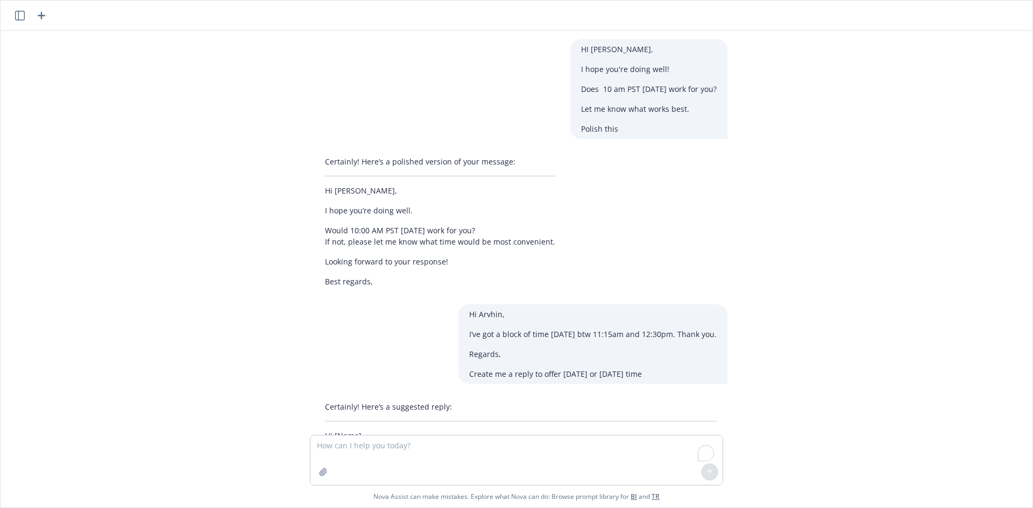 The width and height of the screenshot is (1033, 508). I want to click on span: Nova Assist can make mistakes. Explore what Nova can do: Browse prompt library for and, so click(517, 497).